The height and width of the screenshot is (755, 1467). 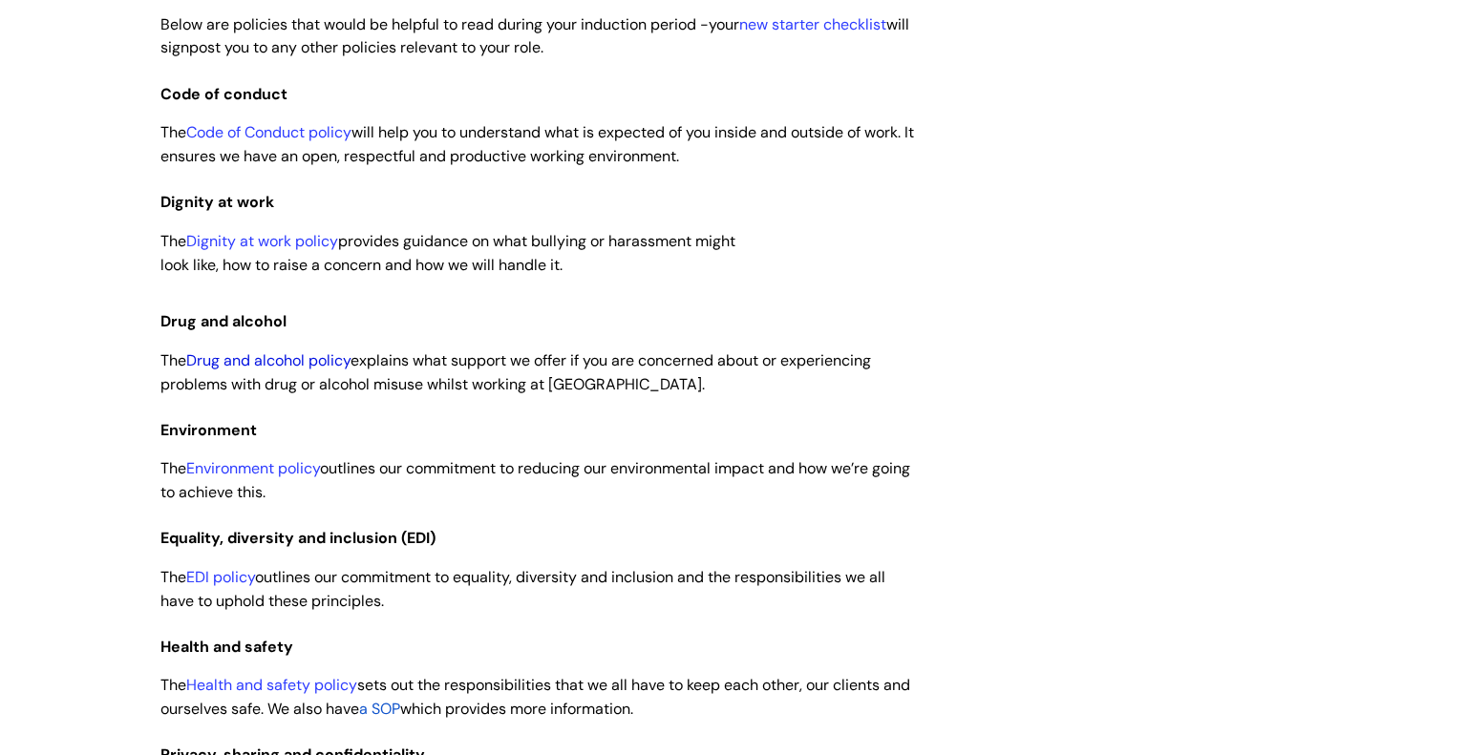 What do you see at coordinates (298, 538) in the screenshot?
I see `span: Equality, diversity and inclusion (EDI)` at bounding box center [298, 538].